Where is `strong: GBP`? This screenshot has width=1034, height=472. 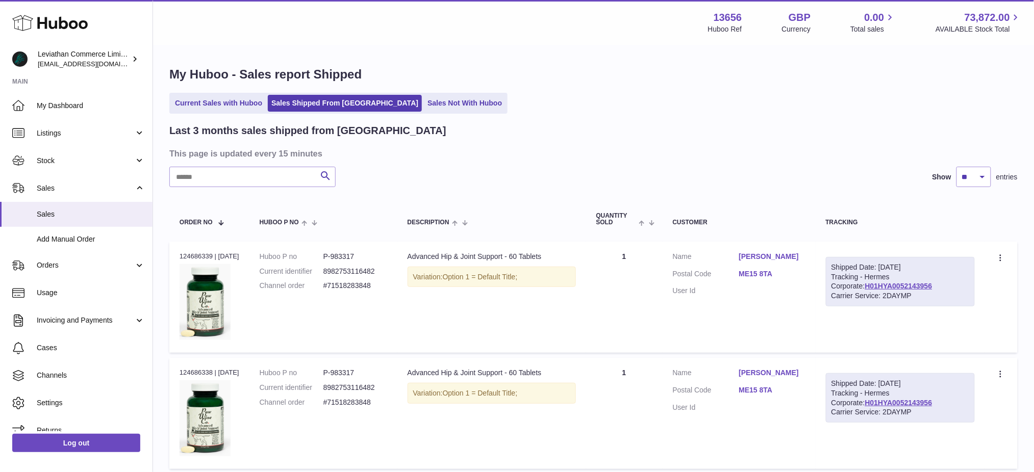 strong: GBP is located at coordinates (799, 17).